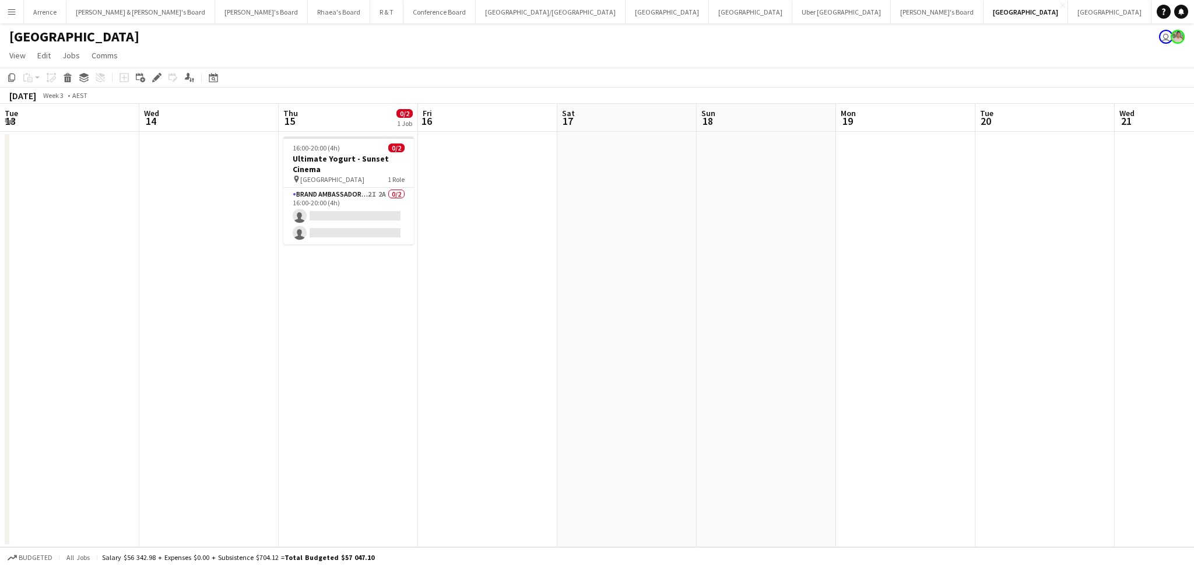  I want to click on button: R & T, so click(387, 12).